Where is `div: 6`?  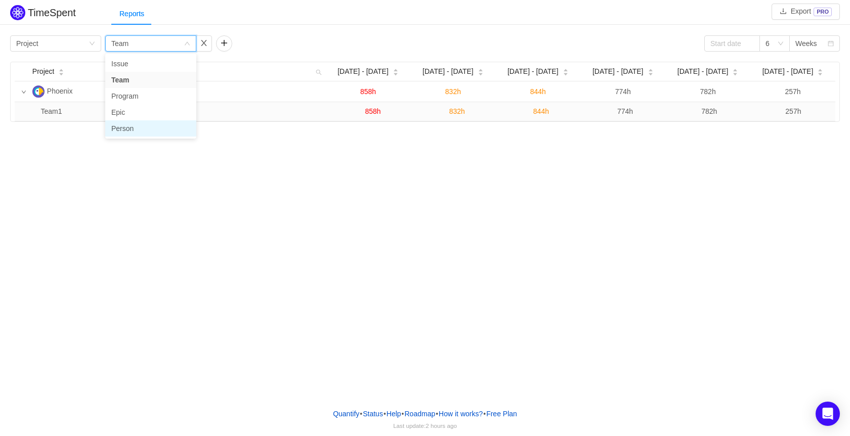 div: 6 is located at coordinates (768, 44).